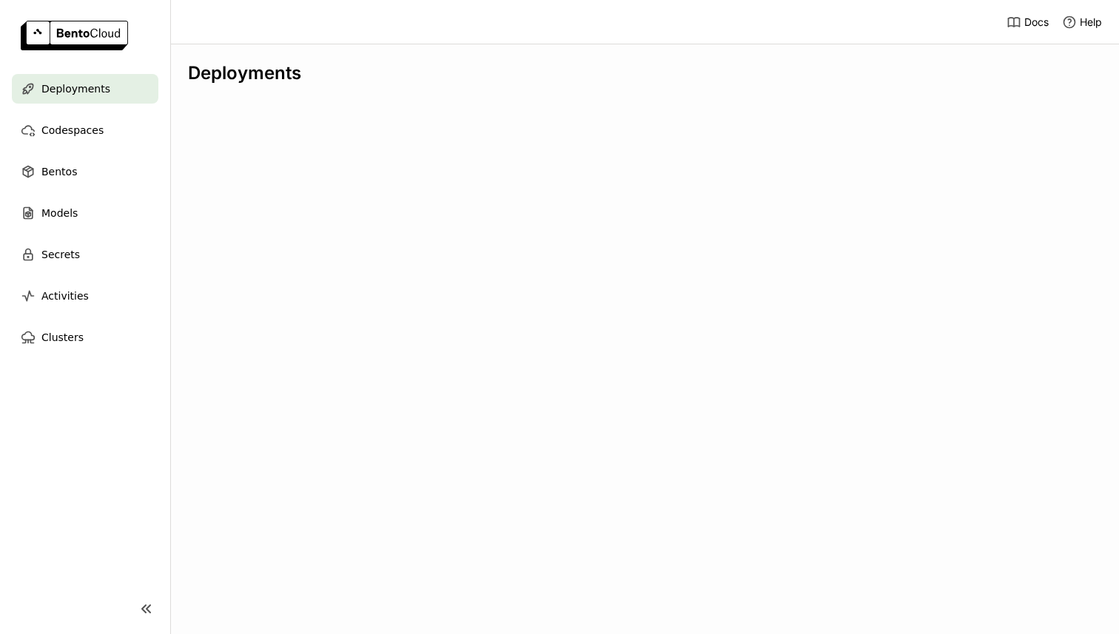 This screenshot has width=1119, height=634. Describe the element at coordinates (65, 296) in the screenshot. I see `span: Activities` at that location.